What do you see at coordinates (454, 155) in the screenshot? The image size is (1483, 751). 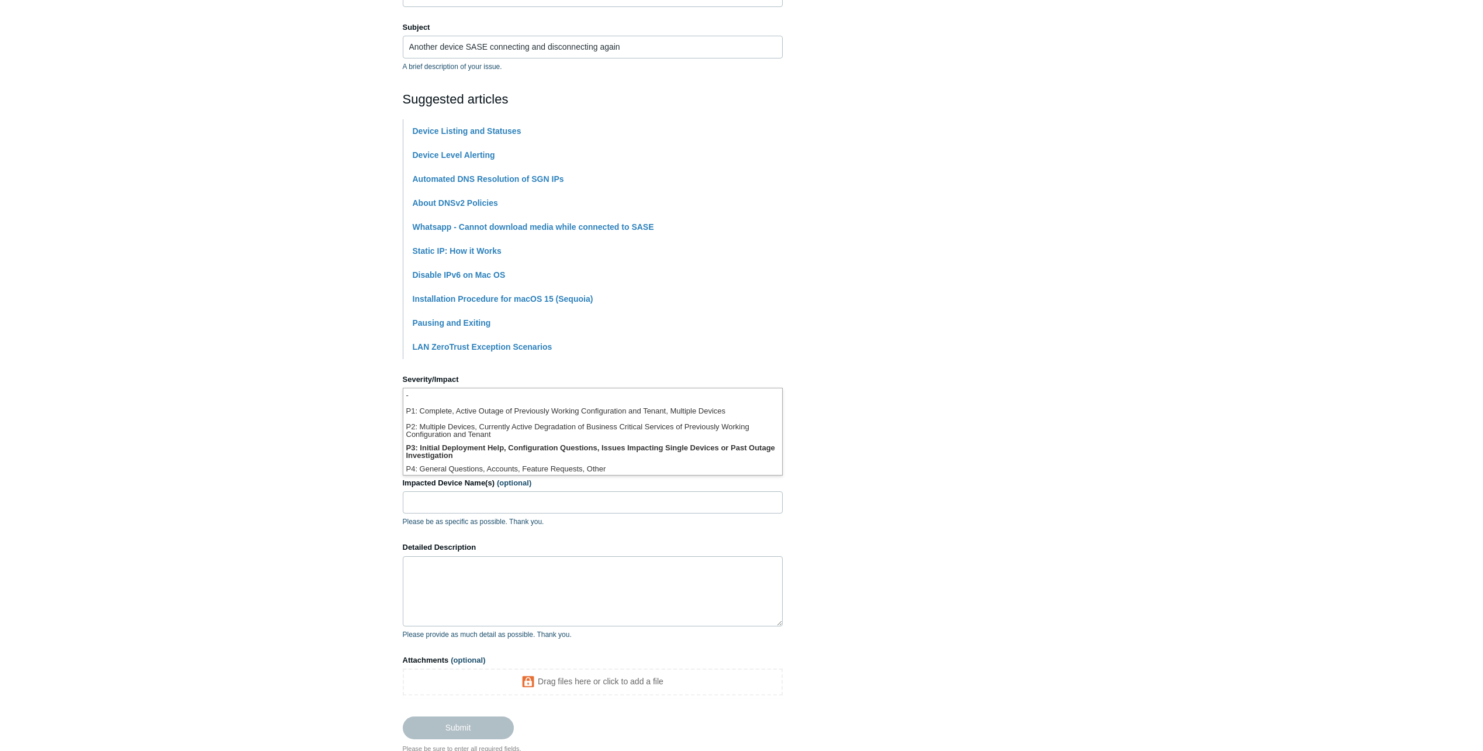 I see `a: Device Level Alerting` at bounding box center [454, 155].